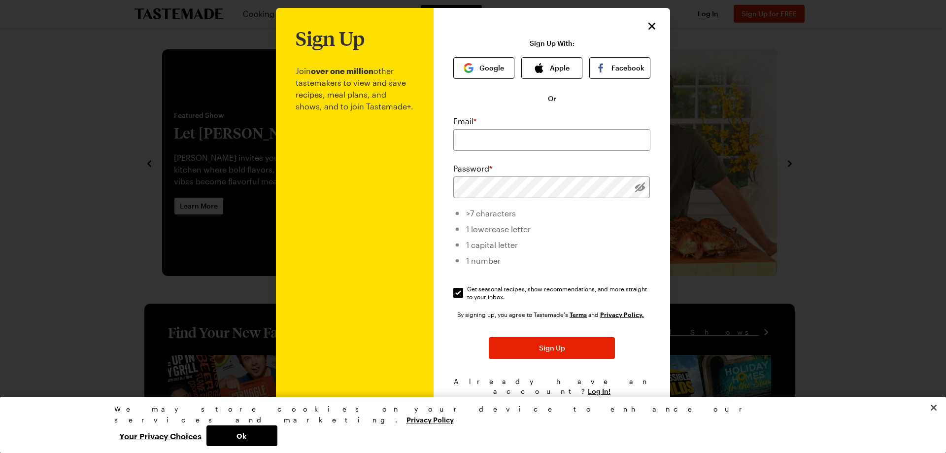 This screenshot has height=453, width=946. What do you see at coordinates (430, 419) in the screenshot?
I see `a: More information about your privacy, opens in a new tab` at bounding box center [430, 419].